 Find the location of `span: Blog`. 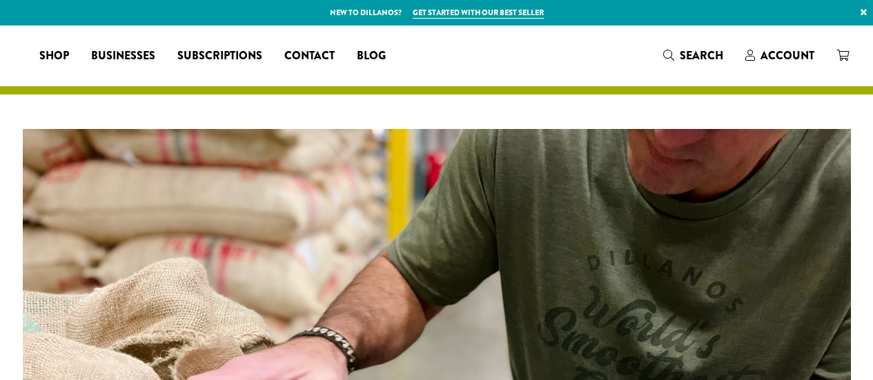

span: Blog is located at coordinates (371, 56).